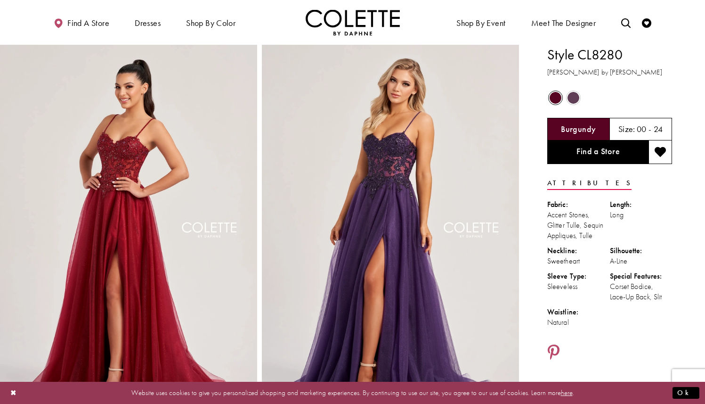 The image size is (705, 404). I want to click on a: Toggle search, so click(626, 22).